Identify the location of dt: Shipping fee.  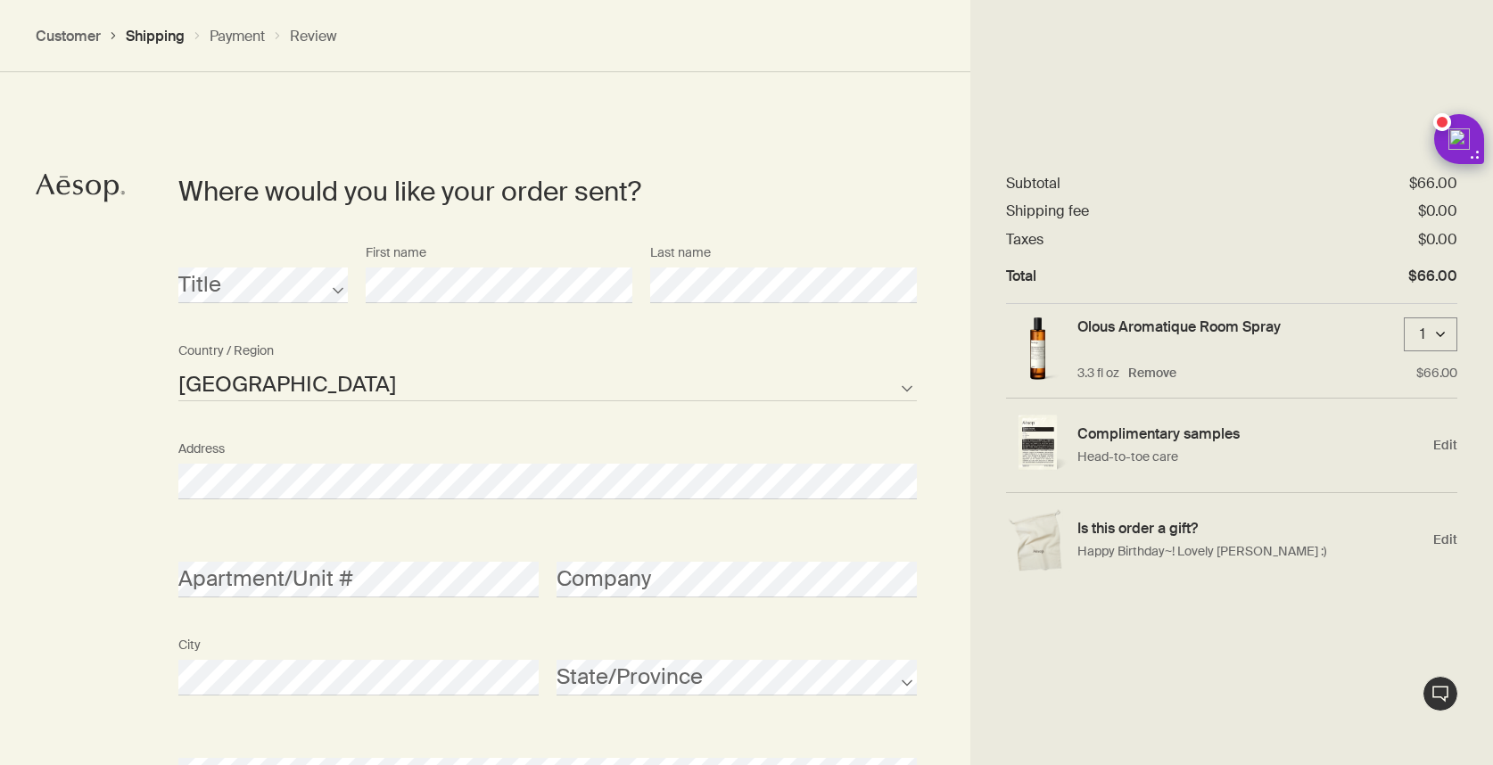
(1047, 210).